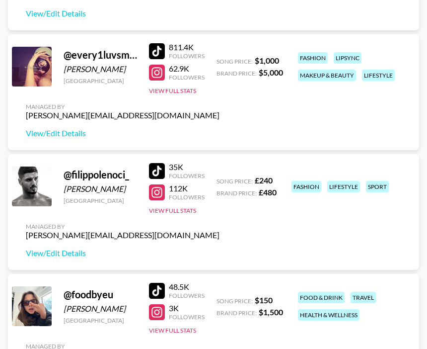 The width and height of the screenshot is (427, 349). I want to click on strong: $ 1,000, so click(267, 60).